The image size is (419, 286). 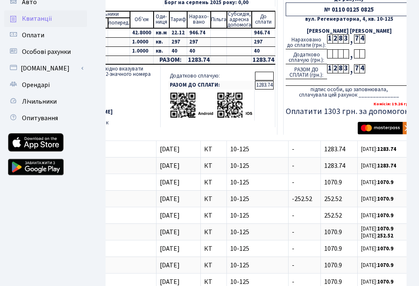 I want to click on div: РАЗОМ ДО СПЛАТИ (грн.):, so click(x=306, y=72).